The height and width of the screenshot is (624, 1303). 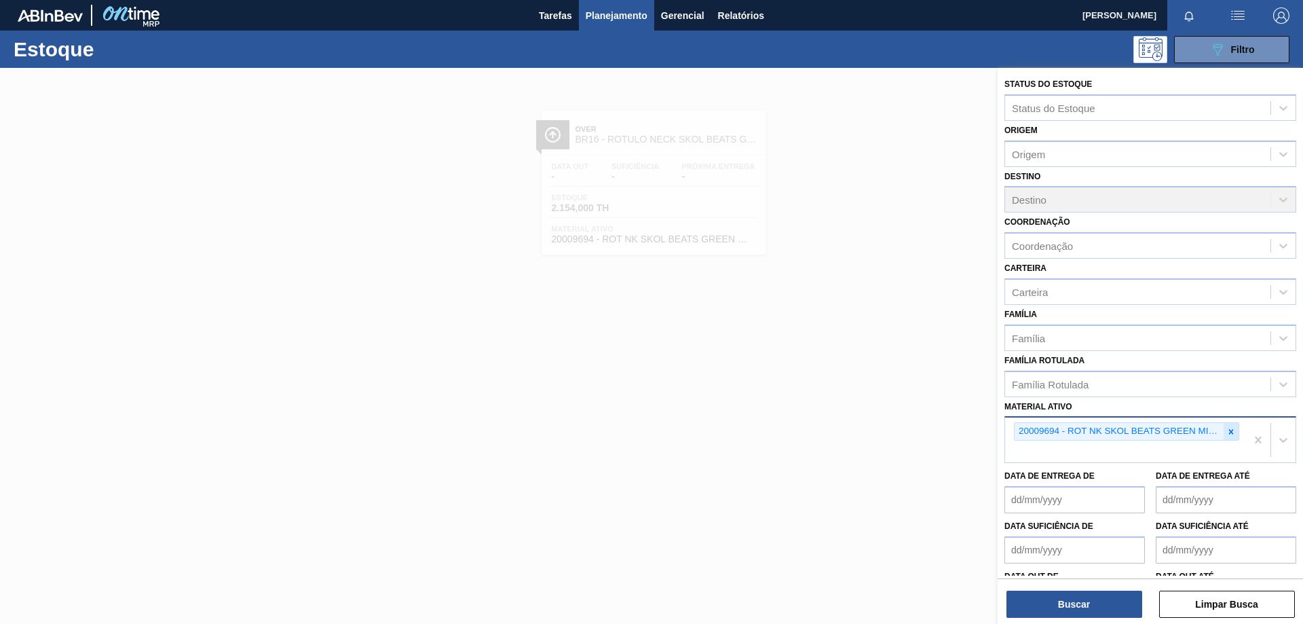 I want to click on label: Data suficiência de, so click(x=1049, y=526).